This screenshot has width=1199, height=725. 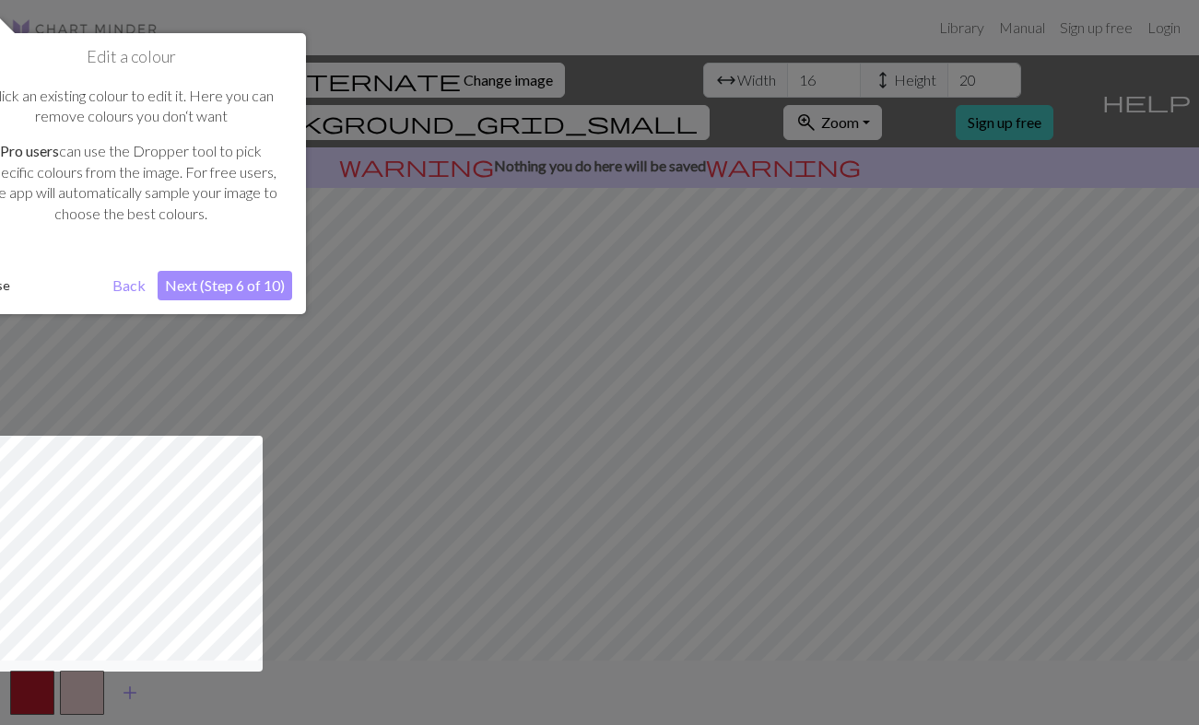 What do you see at coordinates (225, 286) in the screenshot?
I see `button: Next (Step 6 of 10)` at bounding box center [225, 286].